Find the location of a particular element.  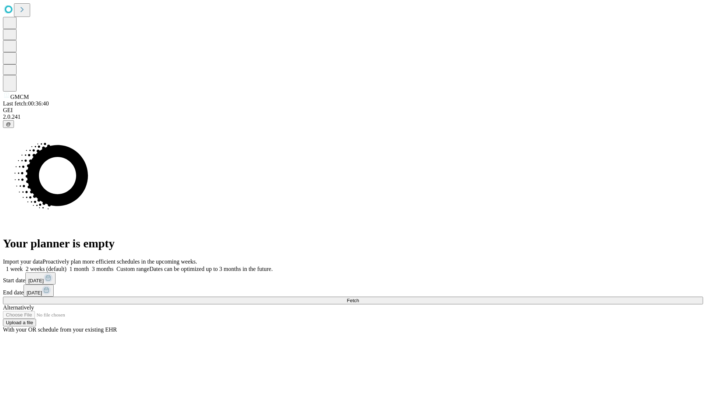

span: GMCM is located at coordinates (19, 97).